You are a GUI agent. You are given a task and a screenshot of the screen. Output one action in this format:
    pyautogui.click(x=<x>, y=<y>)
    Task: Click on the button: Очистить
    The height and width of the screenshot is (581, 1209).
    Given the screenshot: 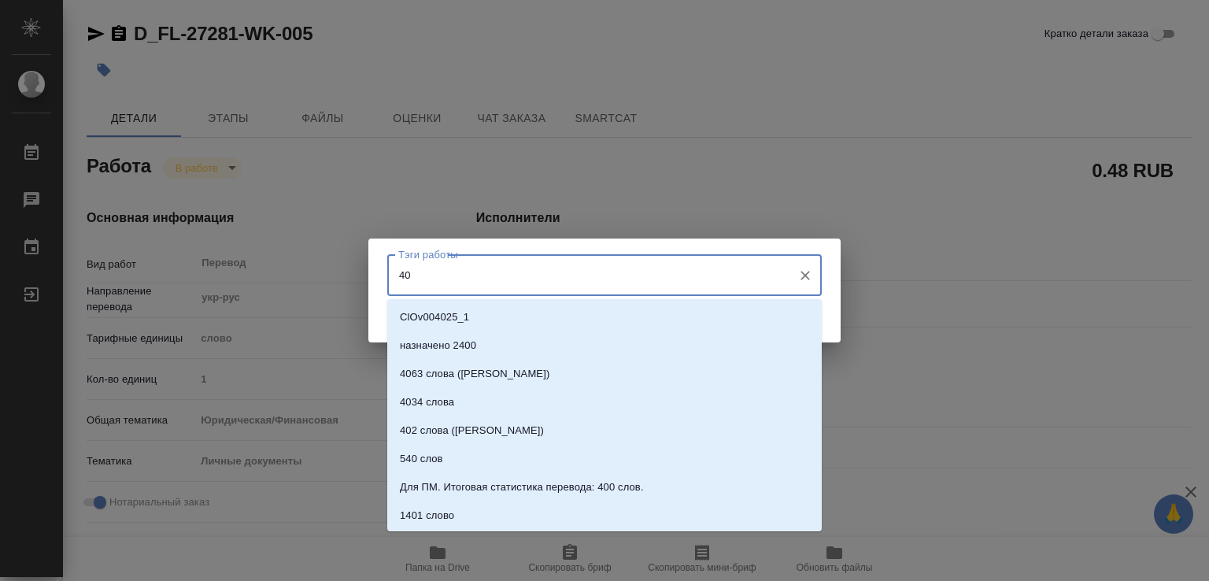 What is the action you would take?
    pyautogui.click(x=805, y=275)
    